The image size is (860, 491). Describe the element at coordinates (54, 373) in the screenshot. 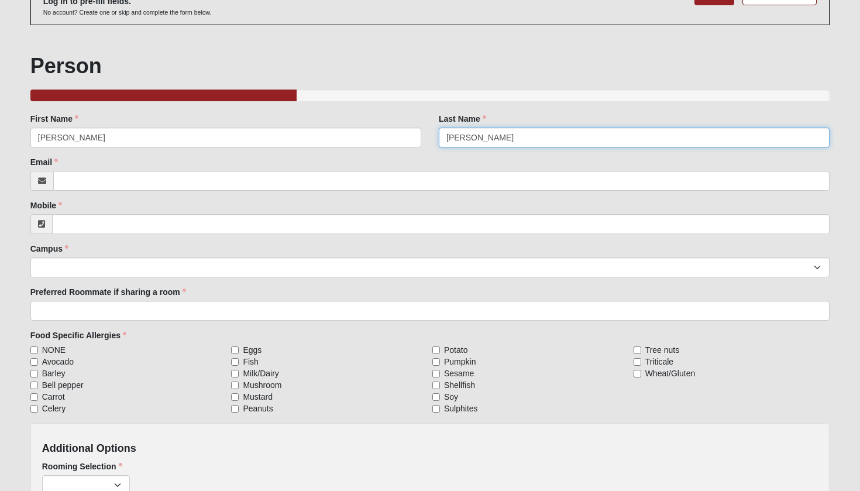

I see `span: Barley` at that location.